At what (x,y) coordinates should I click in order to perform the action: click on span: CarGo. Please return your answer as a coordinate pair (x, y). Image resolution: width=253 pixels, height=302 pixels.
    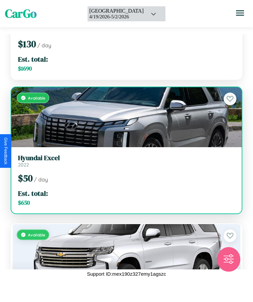
    Looking at the image, I should click on (21, 14).